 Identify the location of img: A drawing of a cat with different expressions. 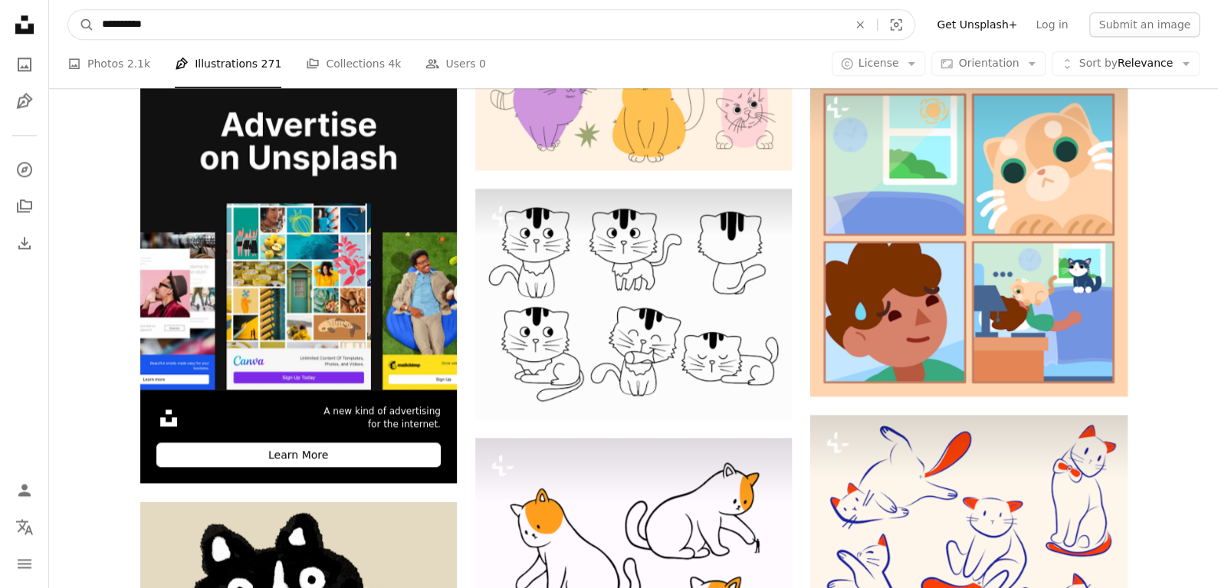
(633, 304).